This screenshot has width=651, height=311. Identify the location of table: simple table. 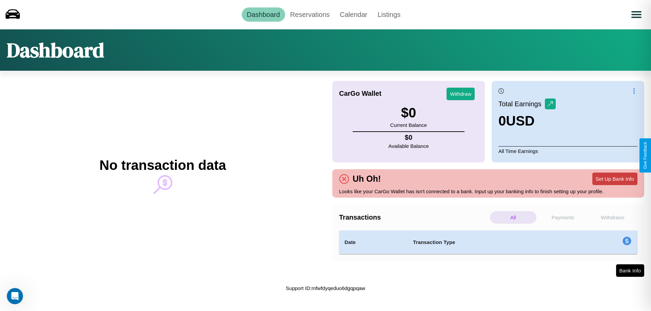
(488, 243).